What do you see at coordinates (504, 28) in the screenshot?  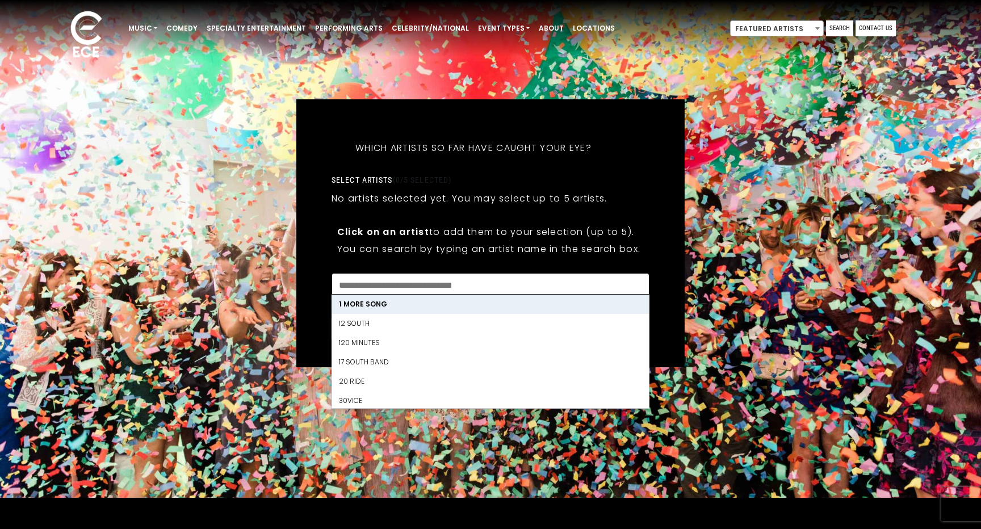 I see `a: Event Types` at bounding box center [504, 28].